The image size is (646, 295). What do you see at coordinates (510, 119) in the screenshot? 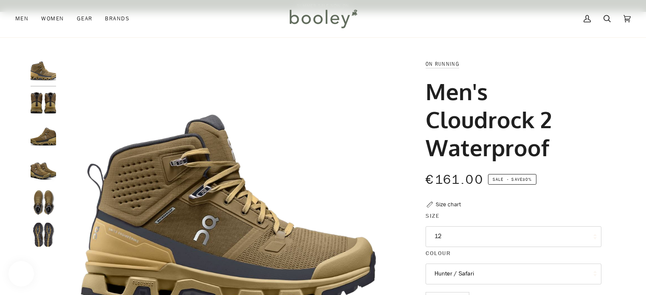
I see `h1: Men's Cloudrock 2 Waterproof` at bounding box center [510, 119].